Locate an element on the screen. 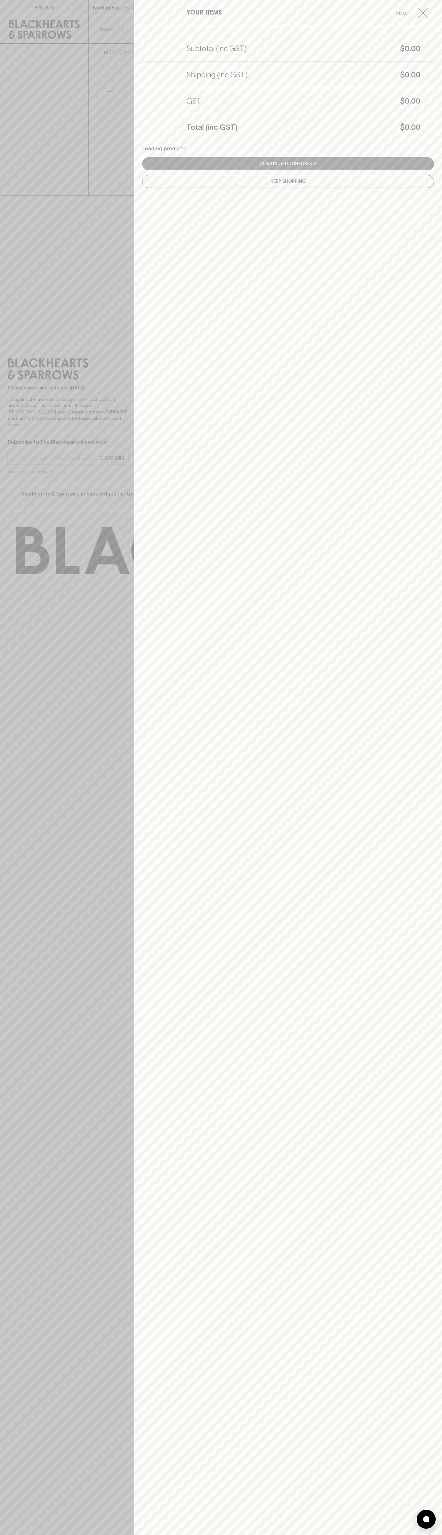  h5: GST is located at coordinates (194, 101).